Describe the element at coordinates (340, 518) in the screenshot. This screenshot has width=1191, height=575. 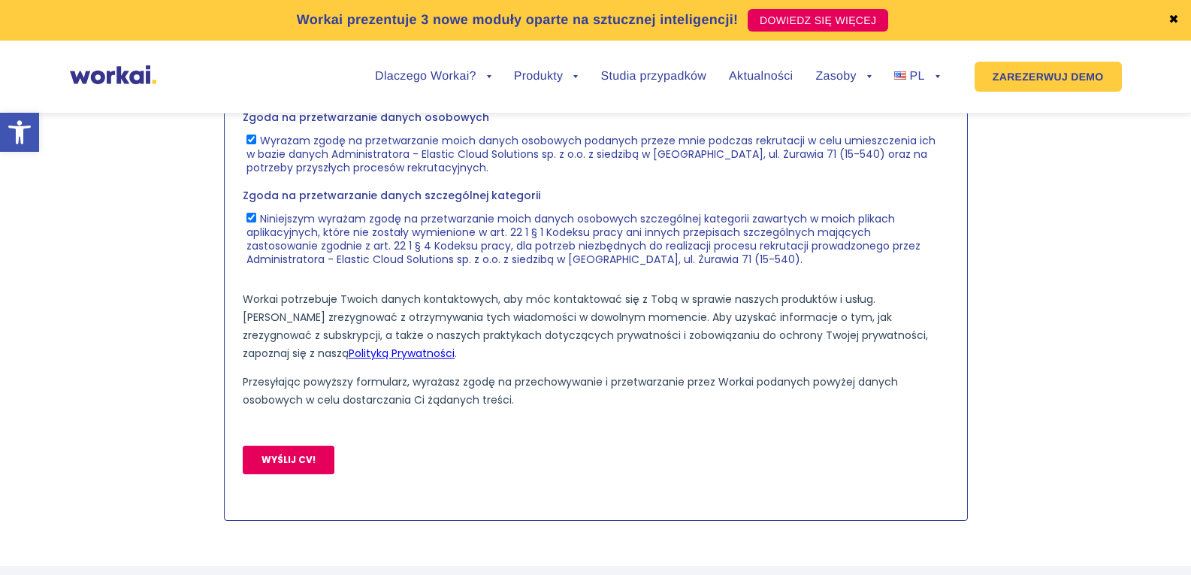
I see `font: Niniejszym wyrażam zgodę na przetwarzanie moich danych osobowych szczególnej kategorii zawartych ...` at that location.